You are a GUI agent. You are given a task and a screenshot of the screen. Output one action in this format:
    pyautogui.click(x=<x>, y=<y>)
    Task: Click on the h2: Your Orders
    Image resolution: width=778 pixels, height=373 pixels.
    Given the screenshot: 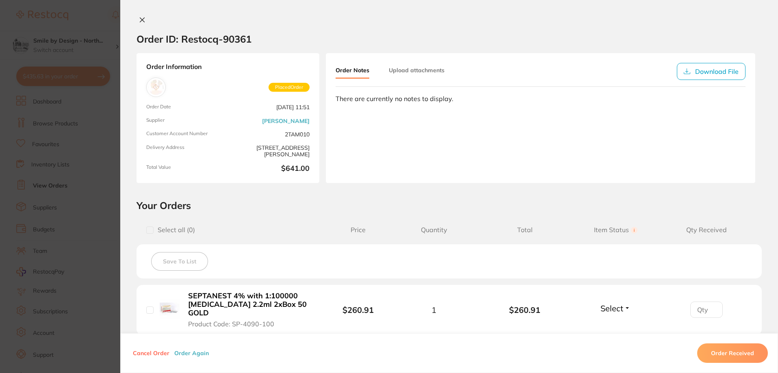 What is the action you would take?
    pyautogui.click(x=449, y=206)
    